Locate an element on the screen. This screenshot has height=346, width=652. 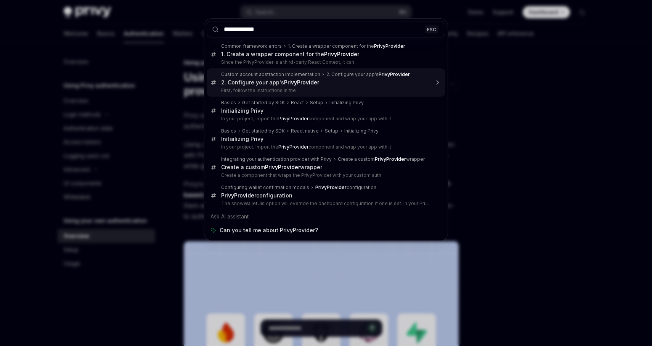
div: Ask AI assistant is located at coordinates (326, 216).